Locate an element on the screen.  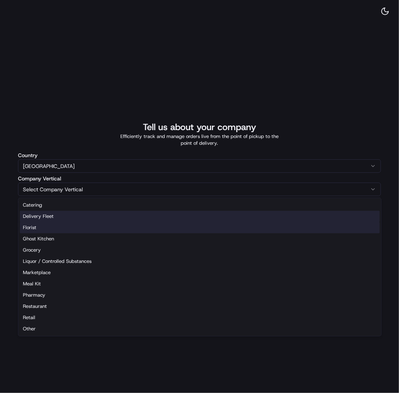
span: Restaurant is located at coordinates (35, 306).